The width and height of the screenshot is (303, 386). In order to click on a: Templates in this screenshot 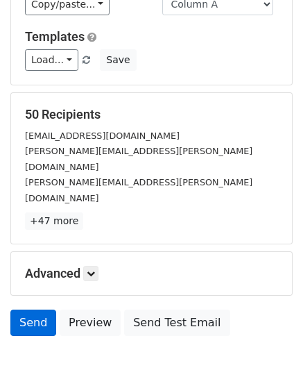, I will do `click(55, 36)`.